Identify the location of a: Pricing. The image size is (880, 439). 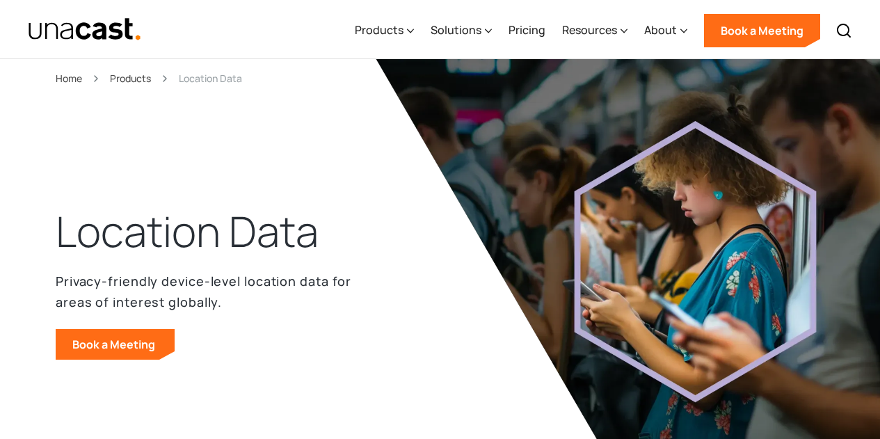
(526, 31).